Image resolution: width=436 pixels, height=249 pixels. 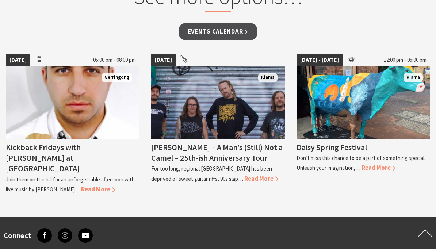 What do you see at coordinates (218, 31) in the screenshot?
I see `a: Events Calendar` at bounding box center [218, 31].